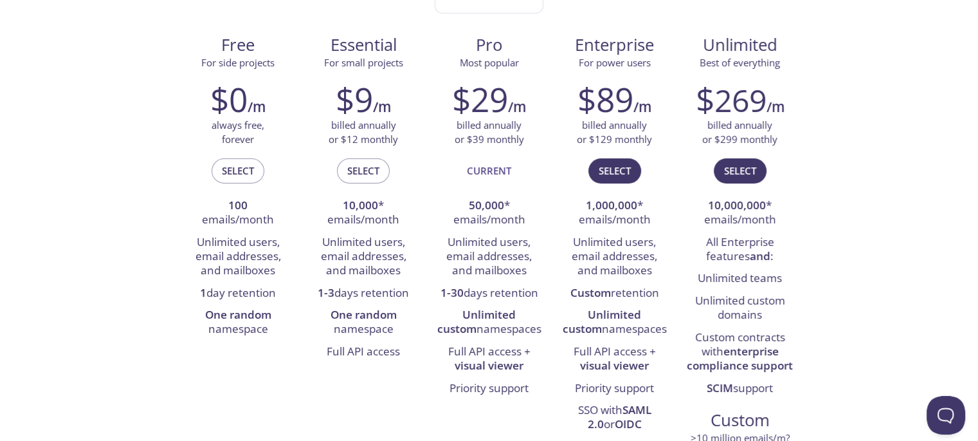  What do you see at coordinates (740, 388) in the screenshot?
I see `li: support` at bounding box center [740, 388].